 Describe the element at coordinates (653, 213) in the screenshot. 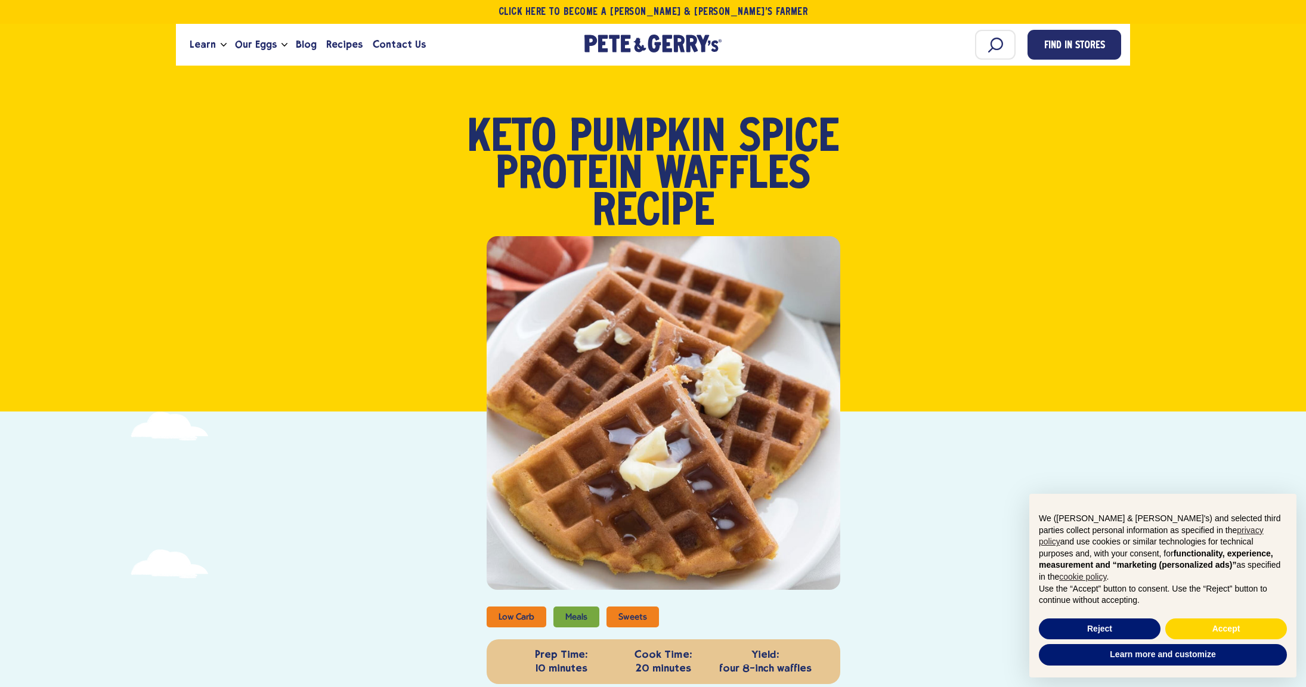

I see `span: Recipe` at that location.